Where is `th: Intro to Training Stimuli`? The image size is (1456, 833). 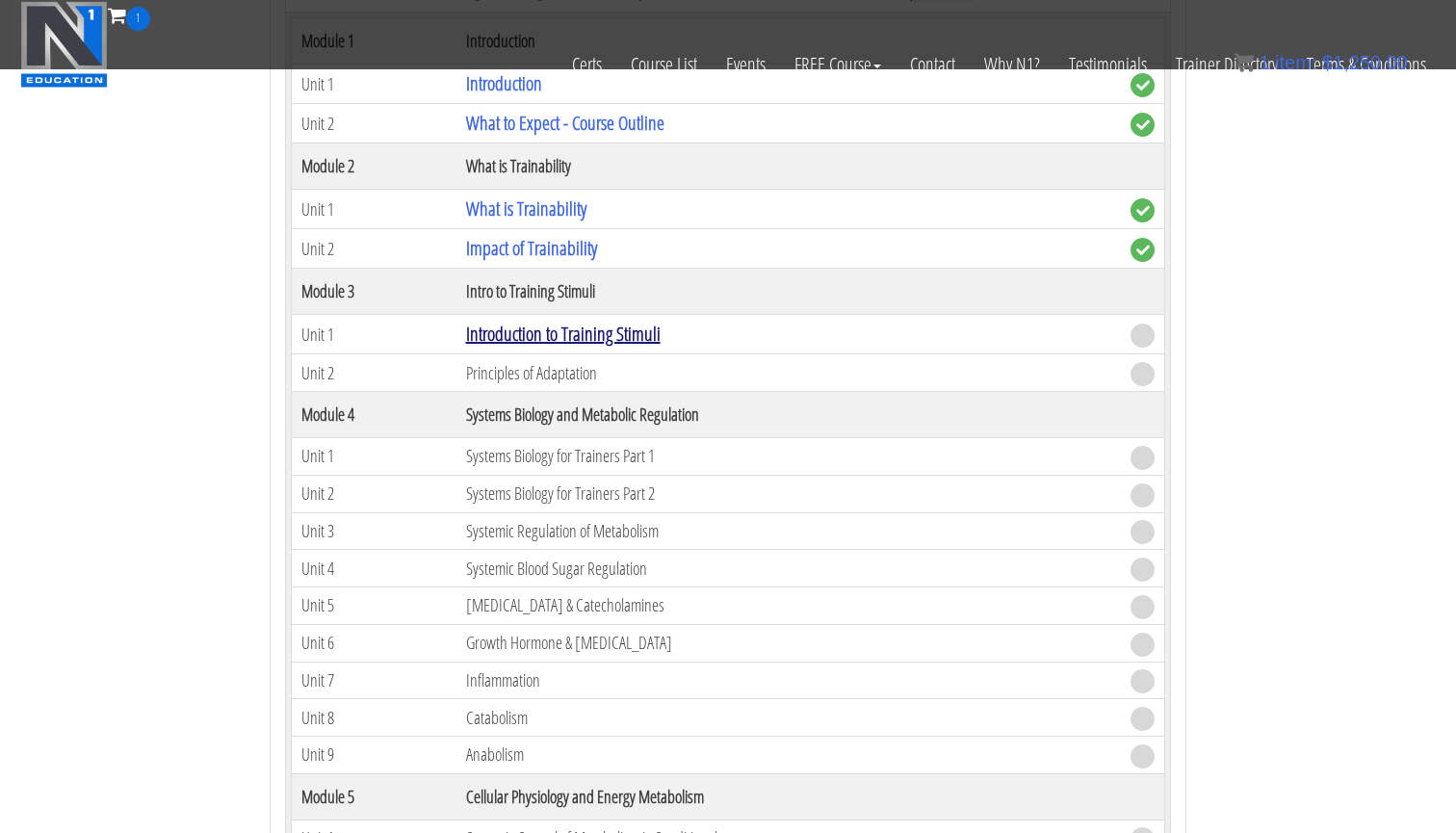
th: Intro to Training Stimuli is located at coordinates (789, 292).